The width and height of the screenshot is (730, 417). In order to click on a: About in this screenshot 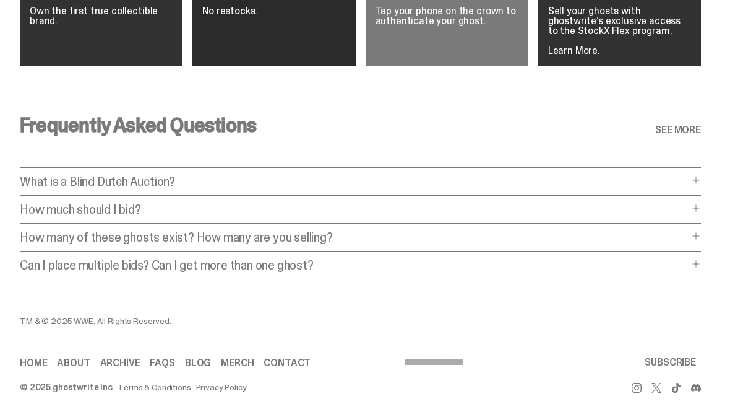, I will do `click(73, 363)`.